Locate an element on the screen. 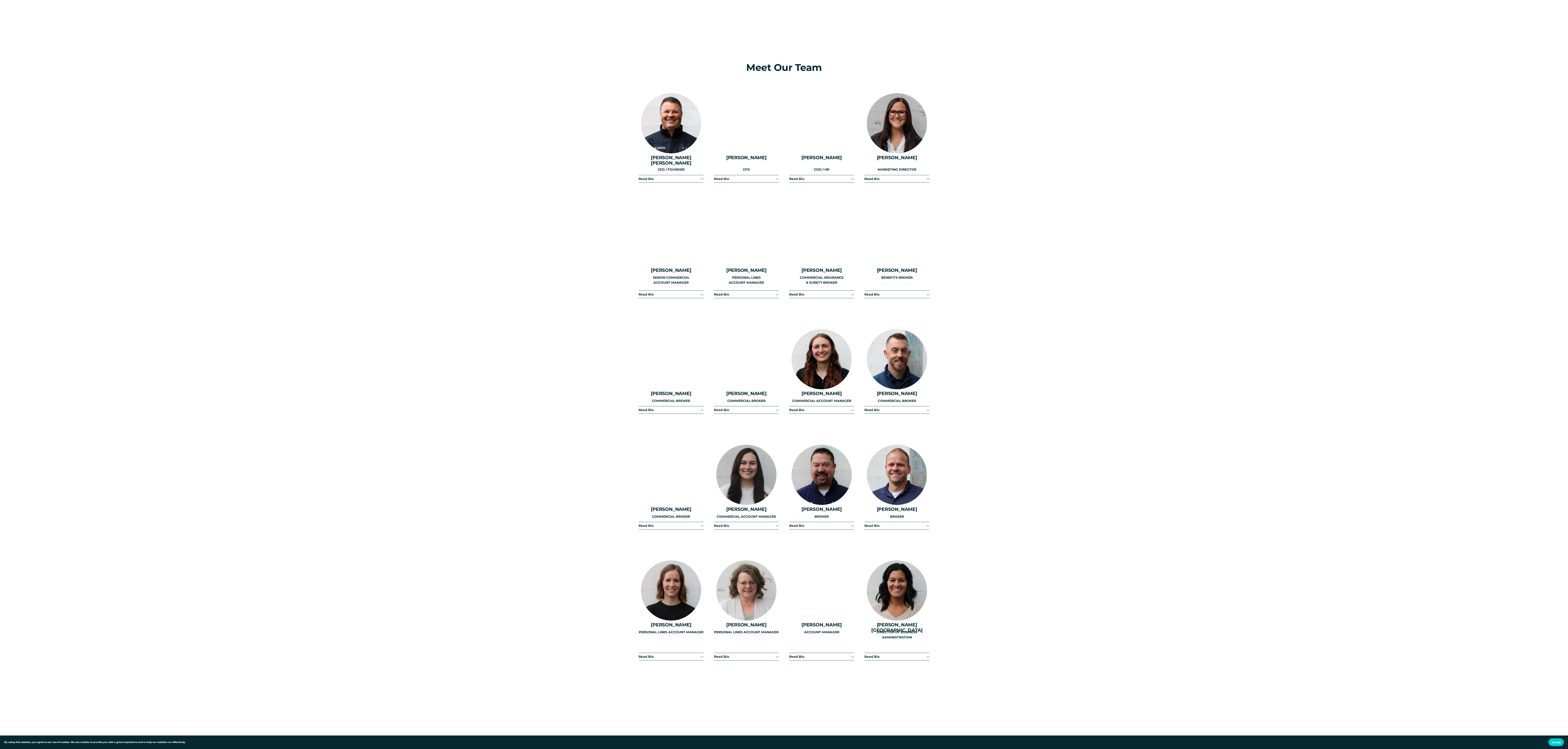 The image size is (1568, 749). span: Accept is located at coordinates (1556, 742).